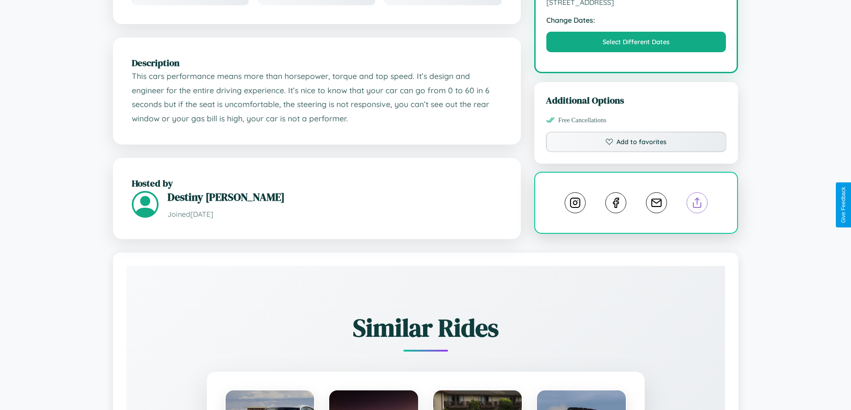  I want to click on h3: Additional Options, so click(636, 100).